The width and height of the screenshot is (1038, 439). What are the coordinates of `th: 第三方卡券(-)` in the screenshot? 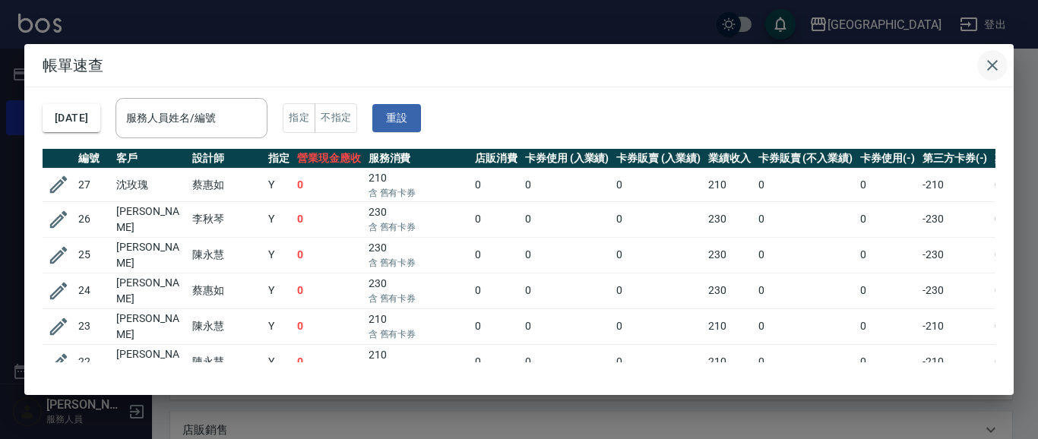 It's located at (956, 159).